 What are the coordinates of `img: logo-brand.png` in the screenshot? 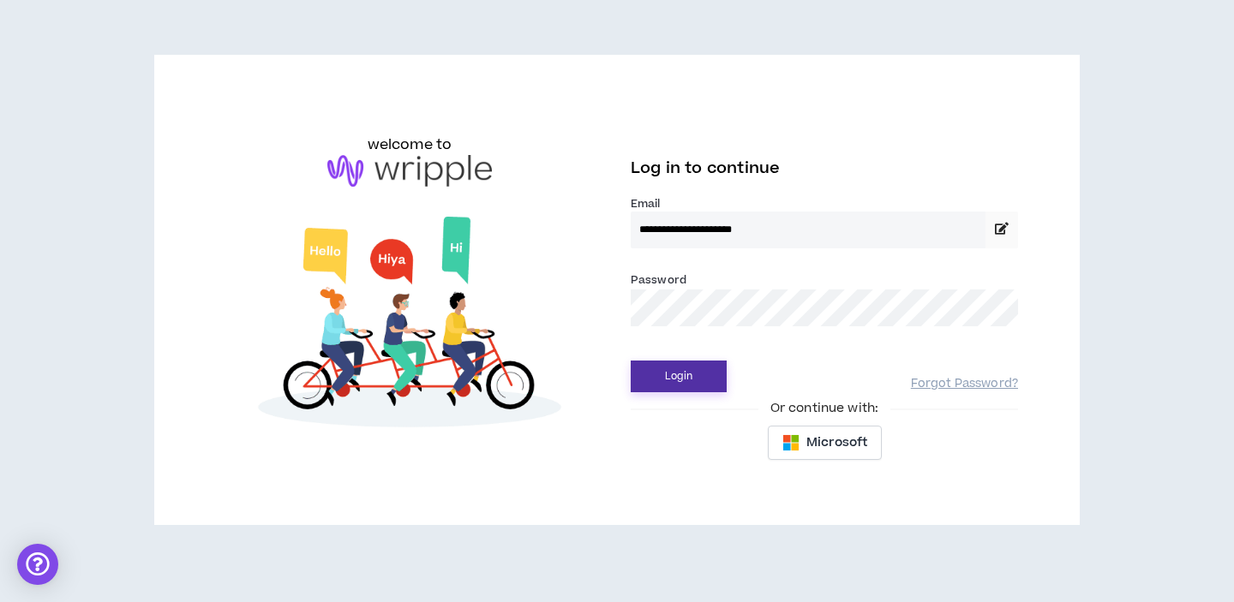 It's located at (410, 171).